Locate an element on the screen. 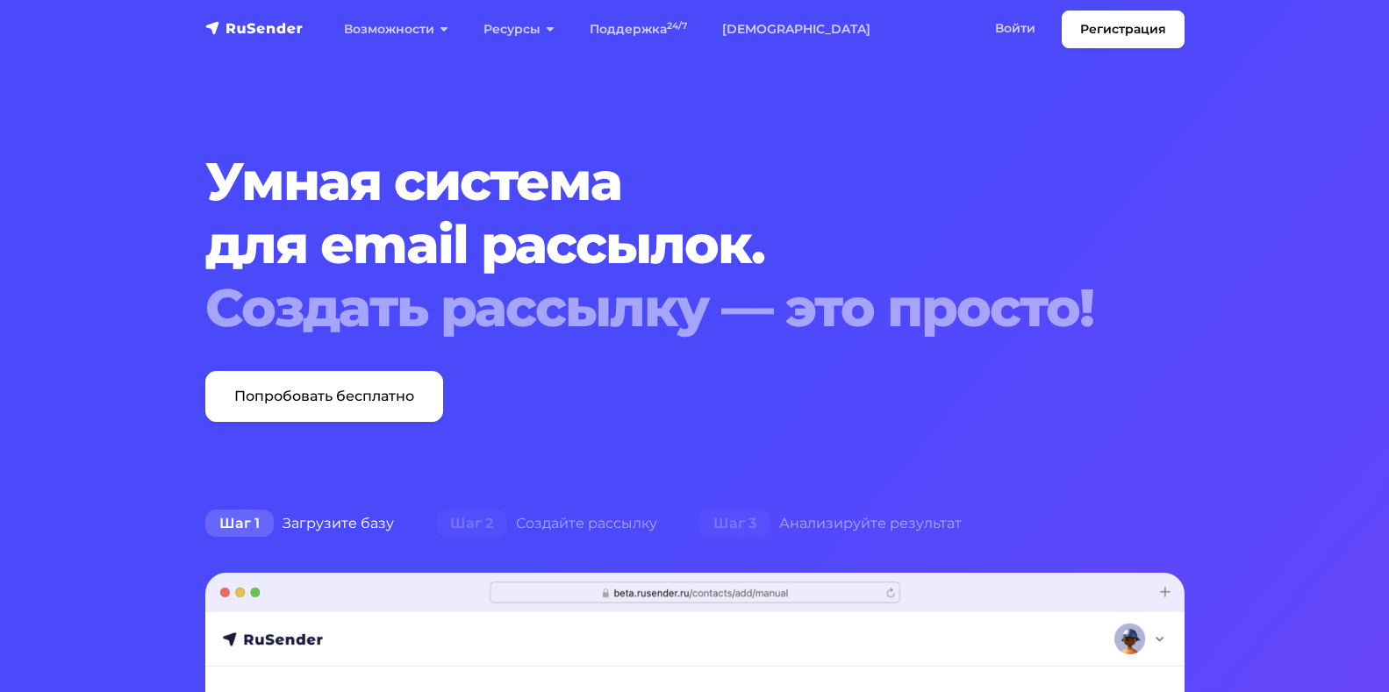  div: Создать рассылку — это просто! is located at coordinates (653, 308).